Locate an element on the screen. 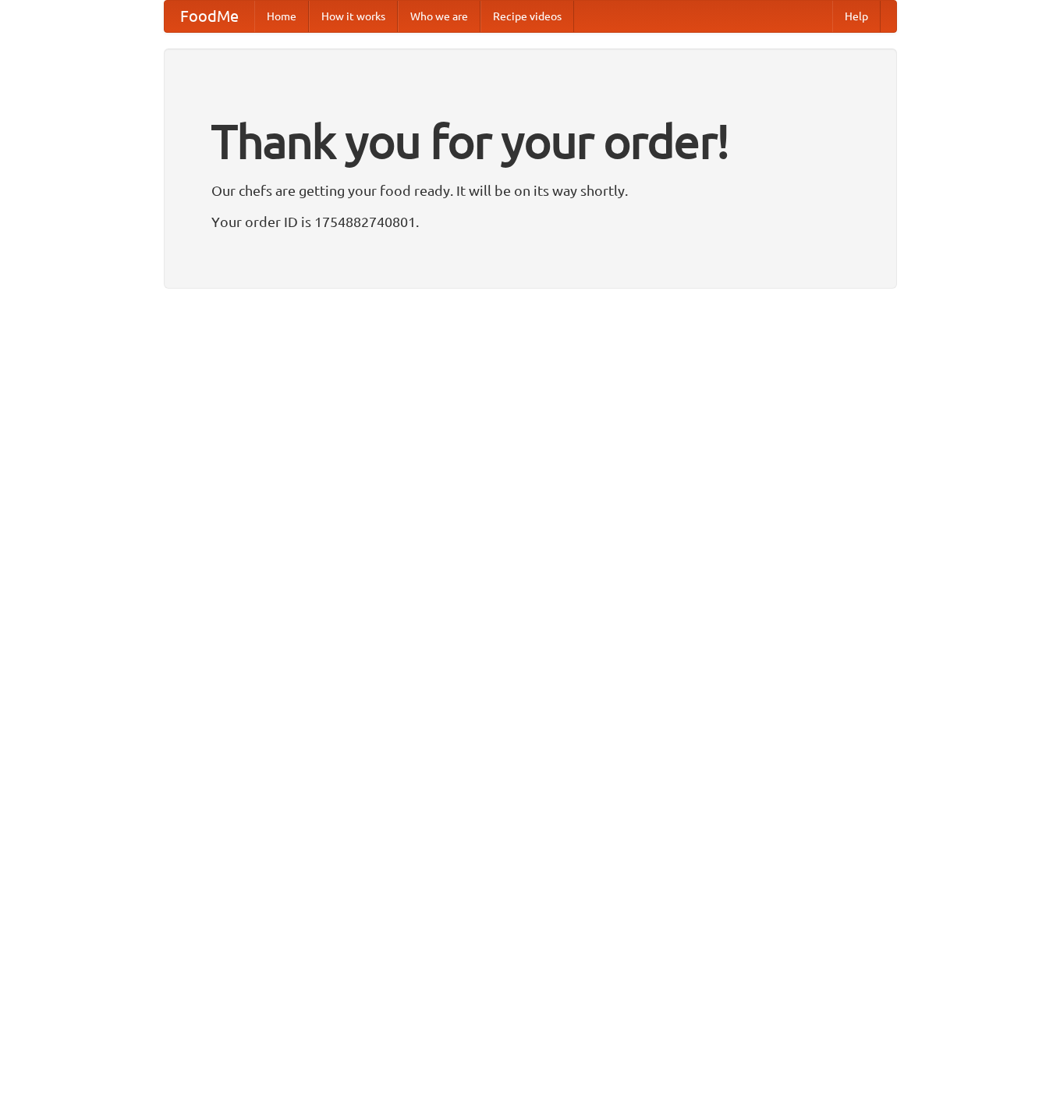 The height and width of the screenshot is (1104, 1060). h1: Thank you for your order! is located at coordinates (531, 141).